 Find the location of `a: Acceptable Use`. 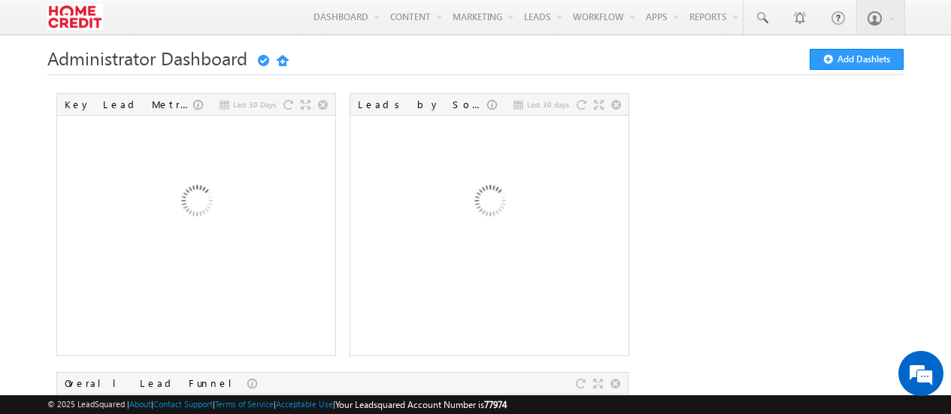

a: Acceptable Use is located at coordinates (305, 404).